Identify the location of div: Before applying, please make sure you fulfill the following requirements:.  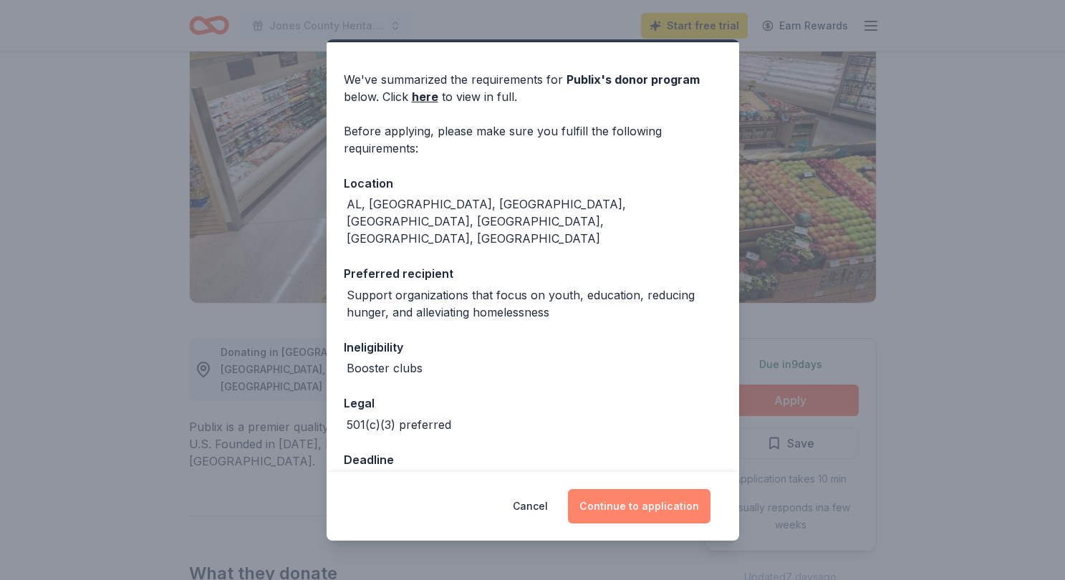
(533, 140).